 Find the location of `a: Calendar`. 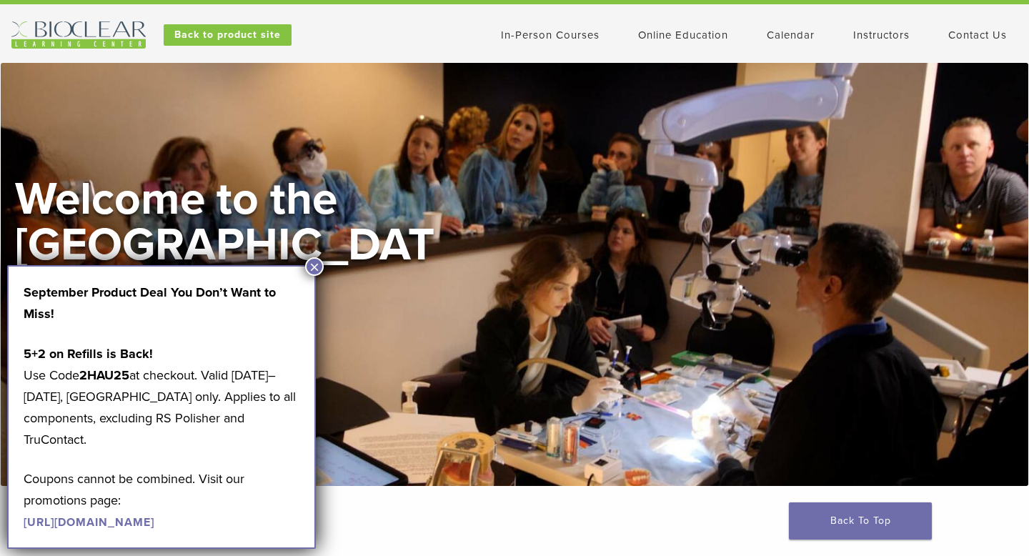

a: Calendar is located at coordinates (790, 35).